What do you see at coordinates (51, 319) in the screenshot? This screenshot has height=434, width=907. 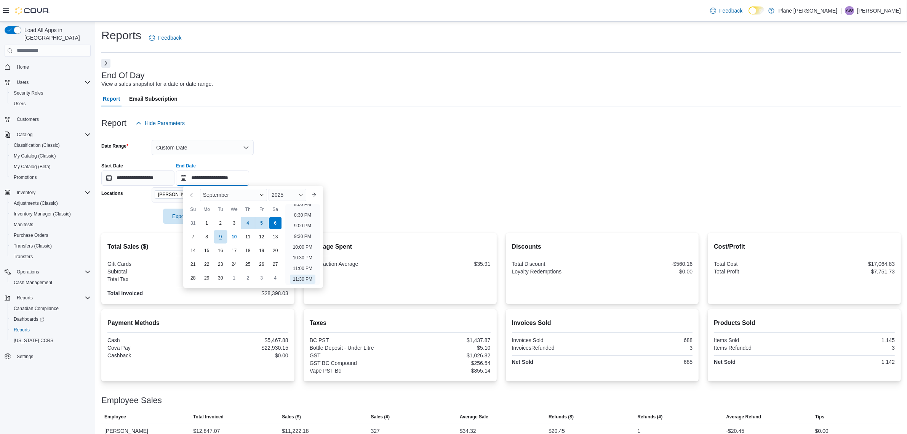 I see `a: Dashboards` at bounding box center [51, 319].